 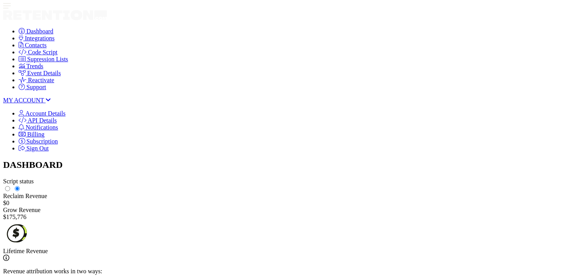 I want to click on span: Account Details, so click(x=45, y=113).